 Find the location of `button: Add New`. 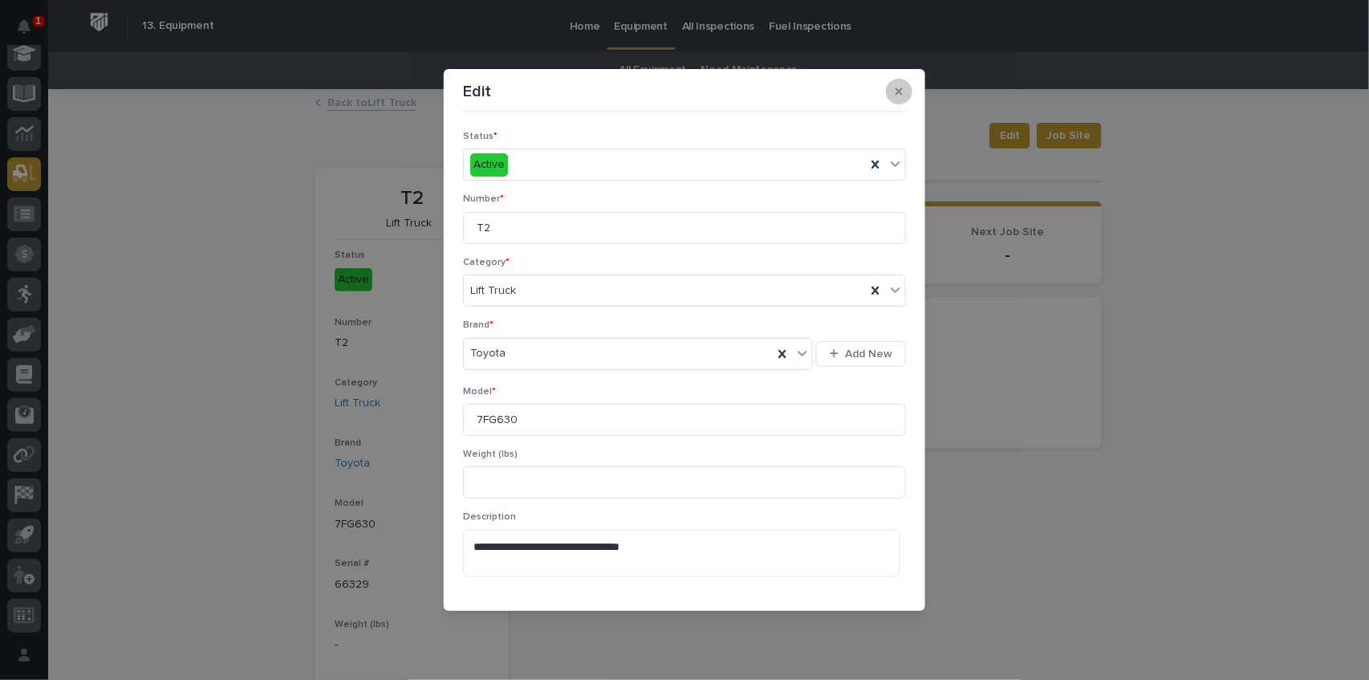

button: Add New is located at coordinates (861, 354).